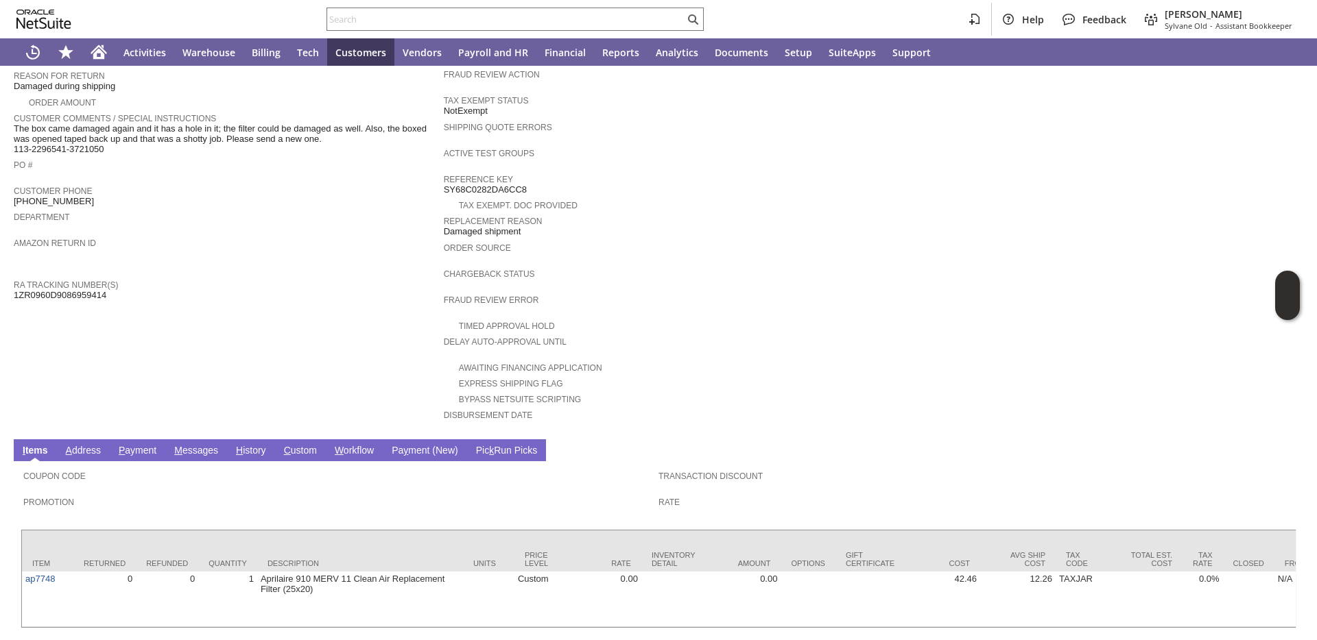 The height and width of the screenshot is (640, 1317). I want to click on span: Customers, so click(361, 52).